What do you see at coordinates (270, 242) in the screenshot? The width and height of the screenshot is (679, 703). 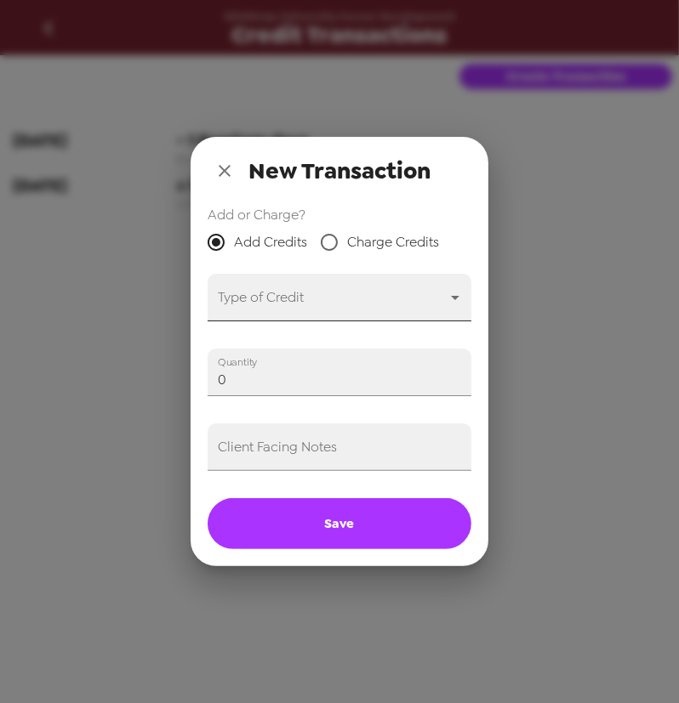 I see `span: Add Credits` at bounding box center [270, 242].